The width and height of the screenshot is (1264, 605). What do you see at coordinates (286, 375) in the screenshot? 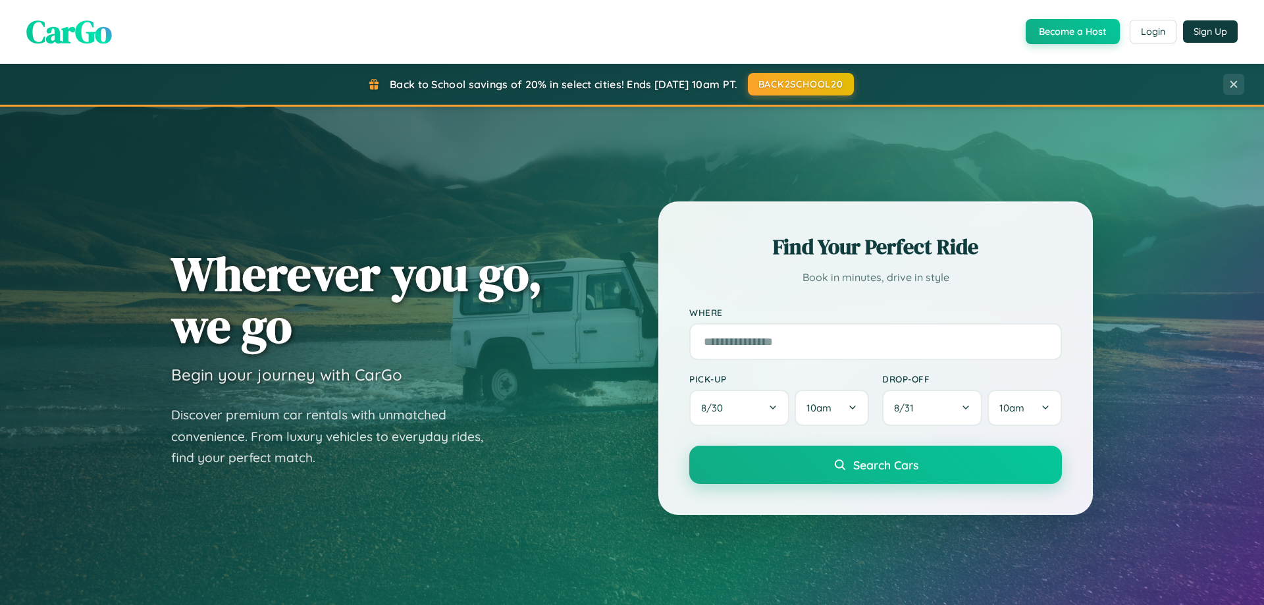
I see `h3: Begin your journey with CarGo` at bounding box center [286, 375].